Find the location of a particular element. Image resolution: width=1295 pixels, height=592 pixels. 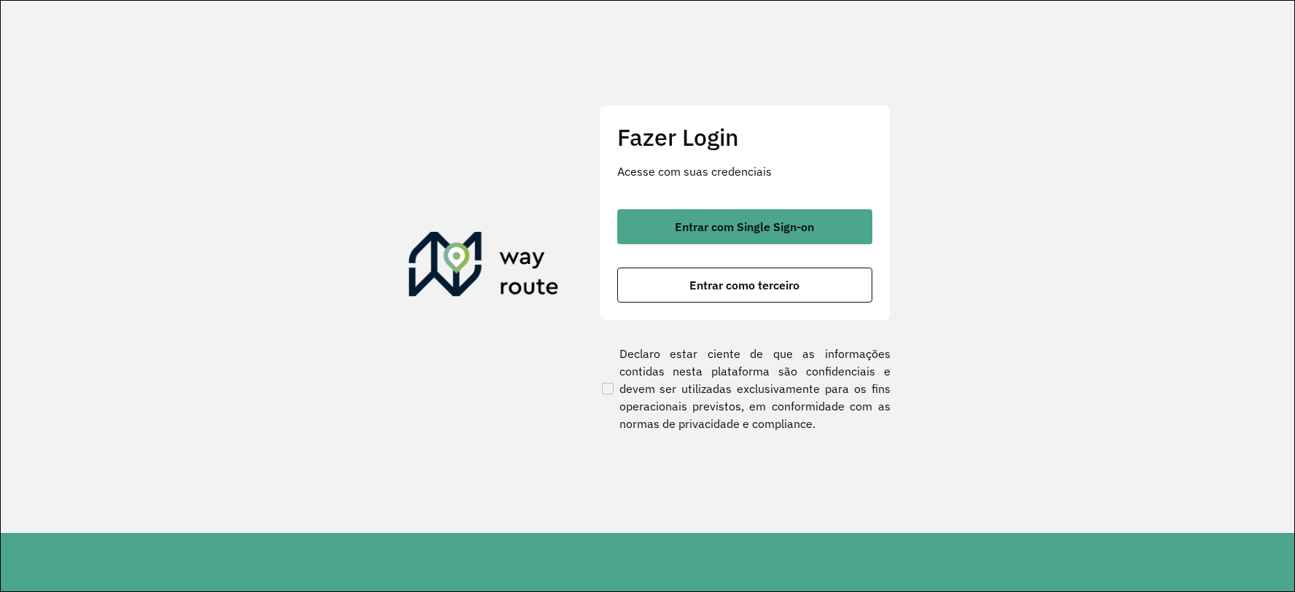

p: Acesse com suas credenciais is located at coordinates (745, 171).